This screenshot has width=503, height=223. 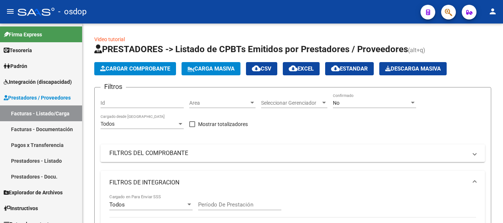 I want to click on button: CSV, so click(x=261, y=69).